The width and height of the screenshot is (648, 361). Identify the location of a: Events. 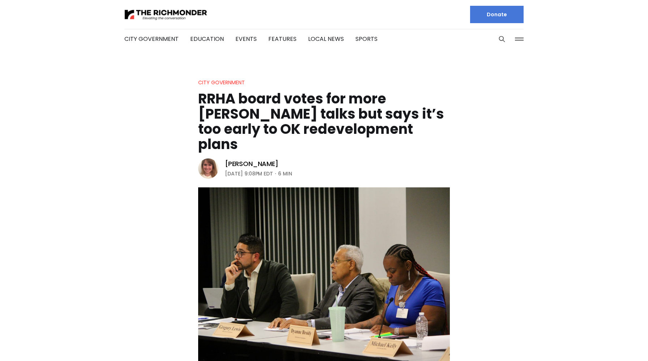
(246, 39).